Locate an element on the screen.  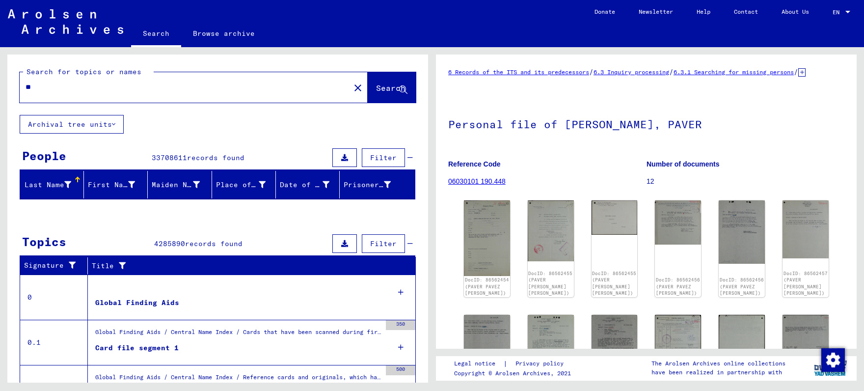
div: Topics is located at coordinates (44, 242).